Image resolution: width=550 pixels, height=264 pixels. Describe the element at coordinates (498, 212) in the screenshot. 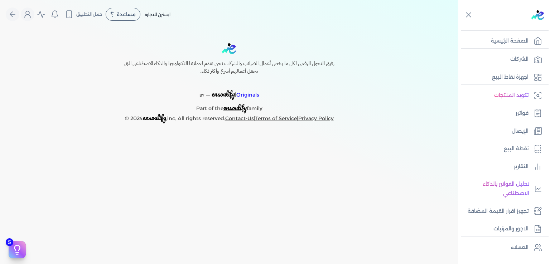

I see `p: تجهيز اقرار القيمة المضافة` at that location.